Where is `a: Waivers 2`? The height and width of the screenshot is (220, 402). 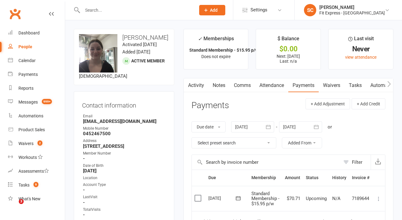
a: Waivers 2 is located at coordinates (36, 143).